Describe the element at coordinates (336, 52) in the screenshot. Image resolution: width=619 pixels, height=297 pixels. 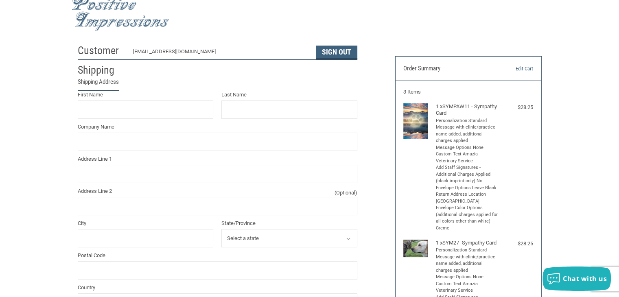
I see `button: Sign Out` at that location.